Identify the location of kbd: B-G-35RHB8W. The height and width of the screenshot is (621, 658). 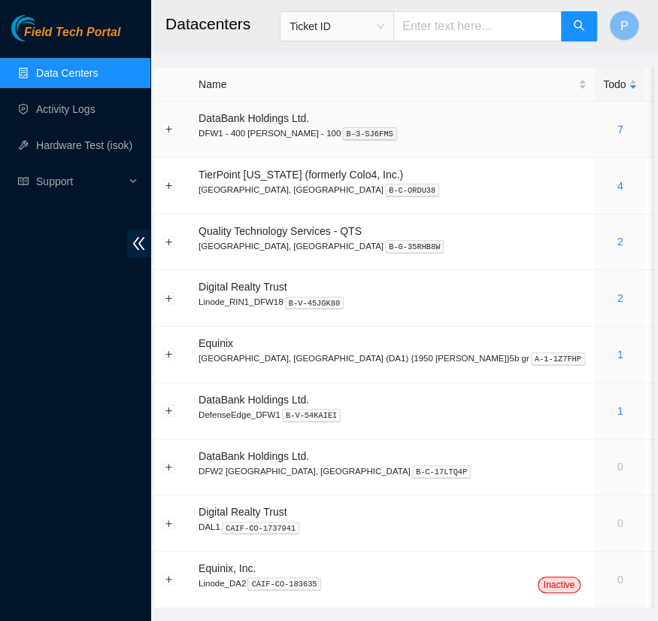
(415, 247).